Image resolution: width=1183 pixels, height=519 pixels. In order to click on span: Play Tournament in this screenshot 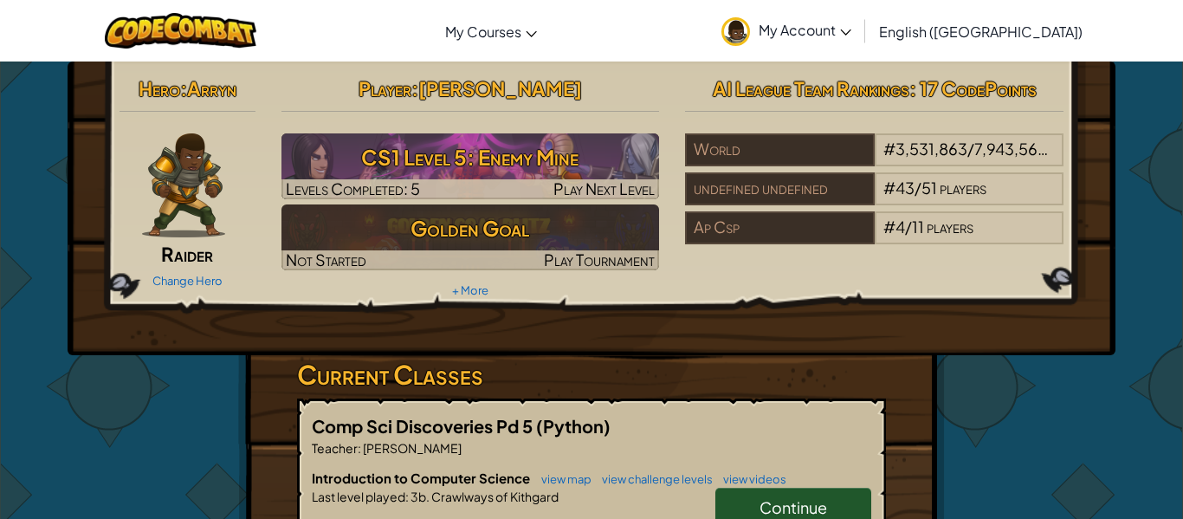, I will do `click(599, 259)`.